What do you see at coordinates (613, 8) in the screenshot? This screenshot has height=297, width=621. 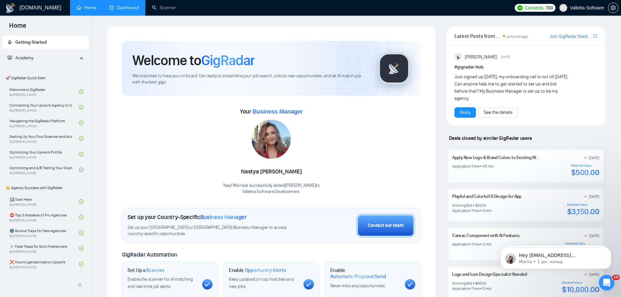 I see `button: setting` at bounding box center [613, 8].